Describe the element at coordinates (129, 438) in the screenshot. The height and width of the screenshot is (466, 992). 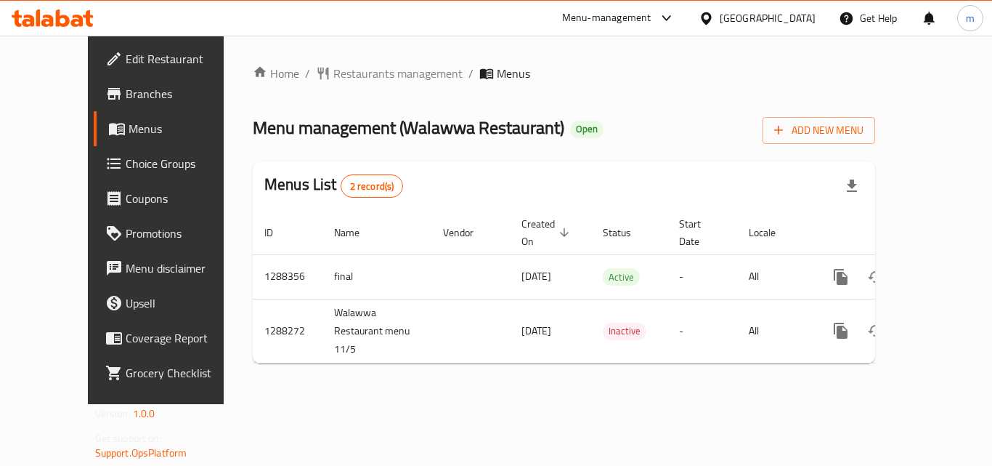
I see `span: Get support on:` at that location.